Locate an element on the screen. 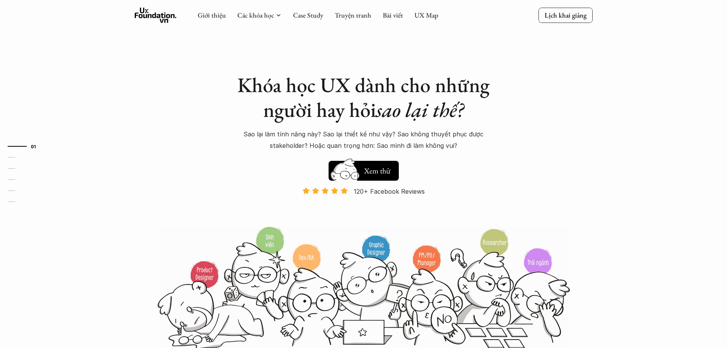  a: Case Study is located at coordinates (308, 15).